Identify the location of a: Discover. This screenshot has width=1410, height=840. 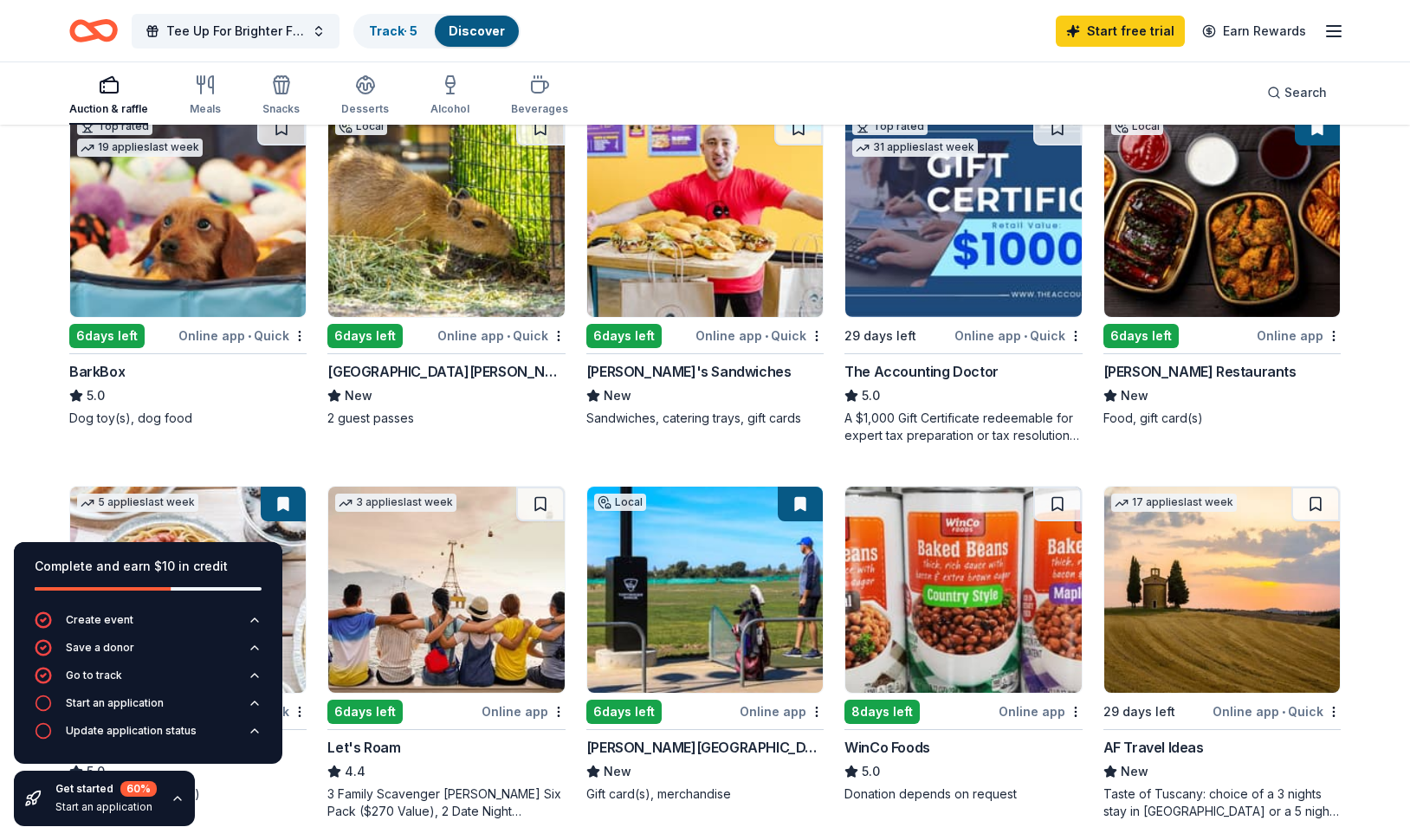
(476, 30).